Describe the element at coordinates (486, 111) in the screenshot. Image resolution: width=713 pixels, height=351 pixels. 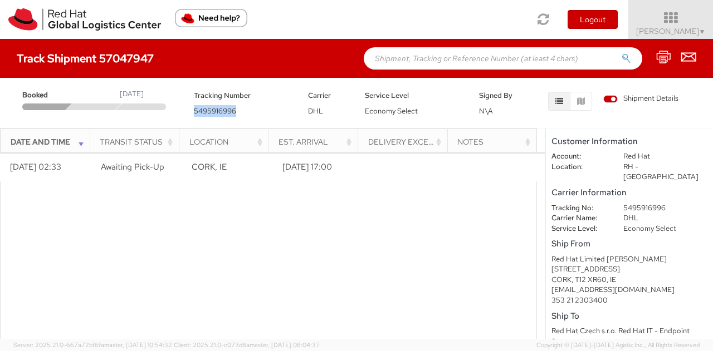
I see `span: N\A` at that location.